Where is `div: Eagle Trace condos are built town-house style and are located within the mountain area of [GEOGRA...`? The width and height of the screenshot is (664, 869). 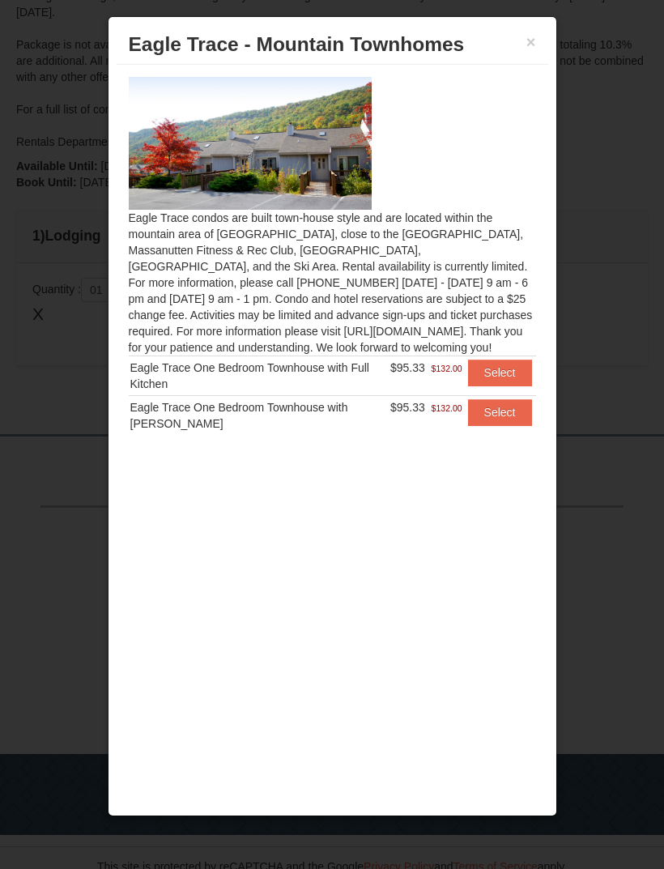
div: Eagle Trace condos are built town-house style and are located within the mountain area of [GEOGRA... is located at coordinates (332, 390).